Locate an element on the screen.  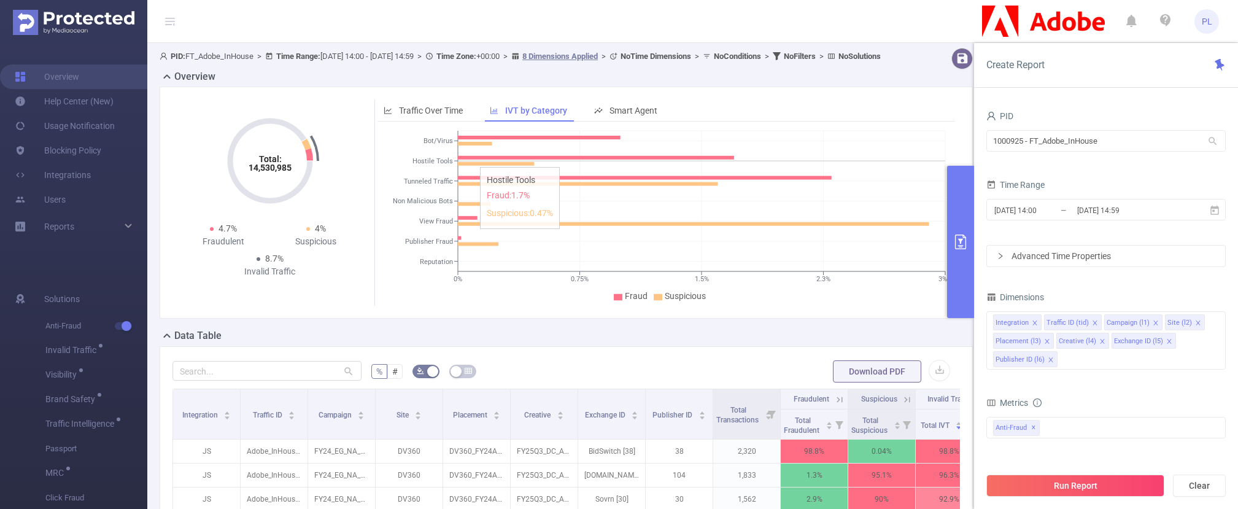
span: Traffic ID is located at coordinates (268, 415).